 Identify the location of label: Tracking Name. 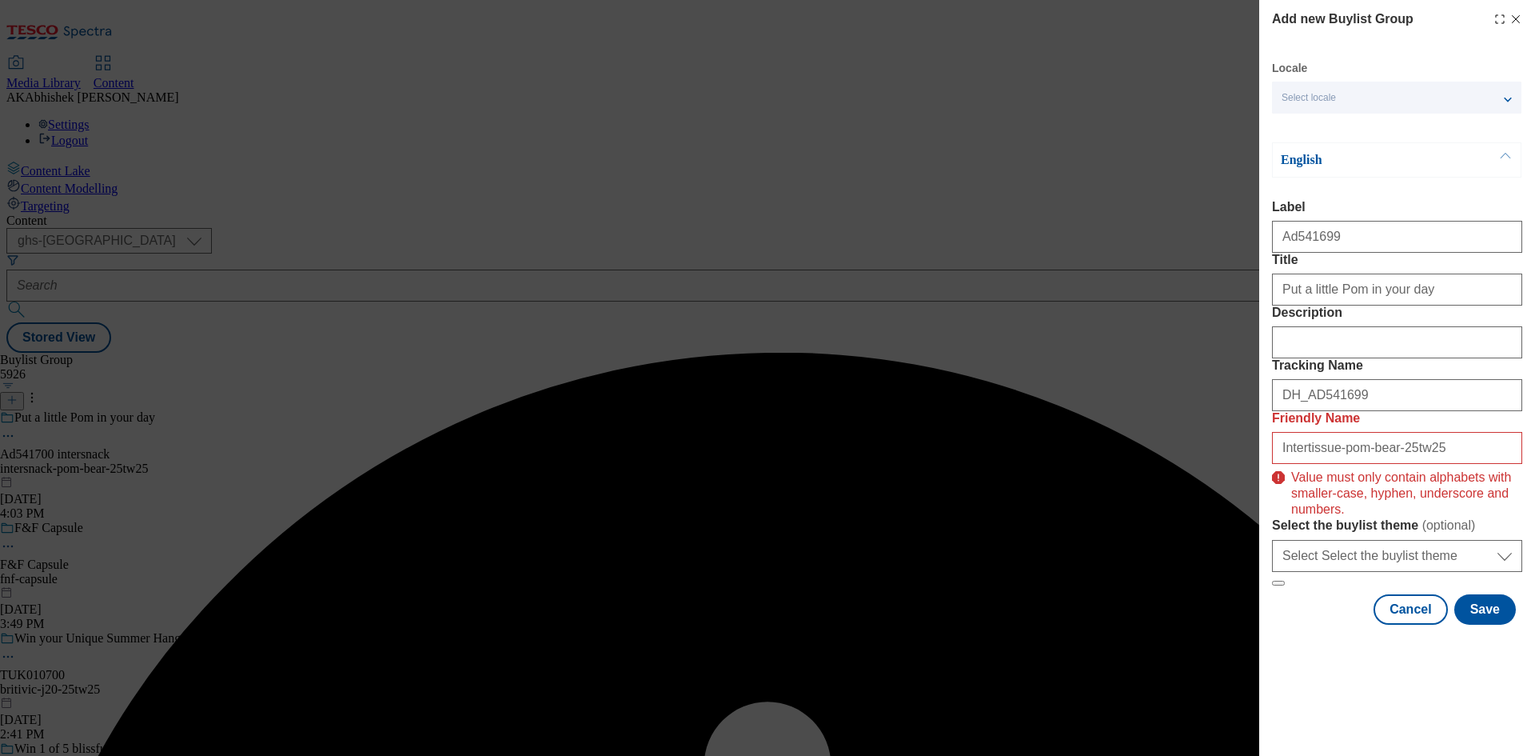
(1397, 365).